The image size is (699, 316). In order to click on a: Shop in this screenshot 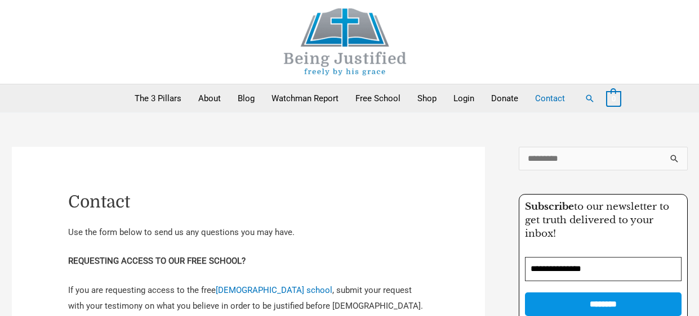, I will do `click(427, 99)`.